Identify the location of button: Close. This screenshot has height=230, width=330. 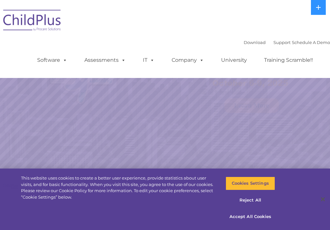
(323, 199).